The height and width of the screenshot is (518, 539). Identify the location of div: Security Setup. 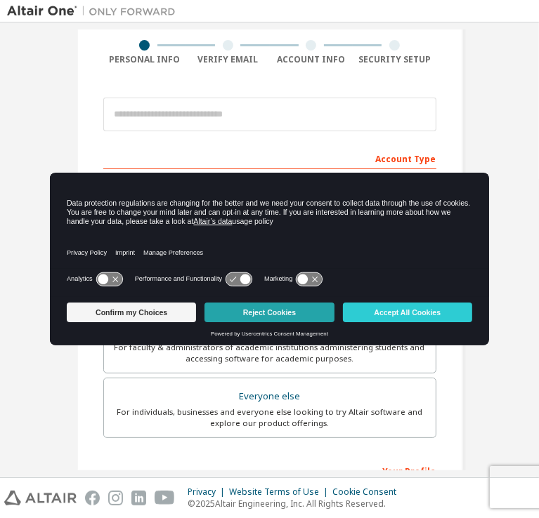
(394, 60).